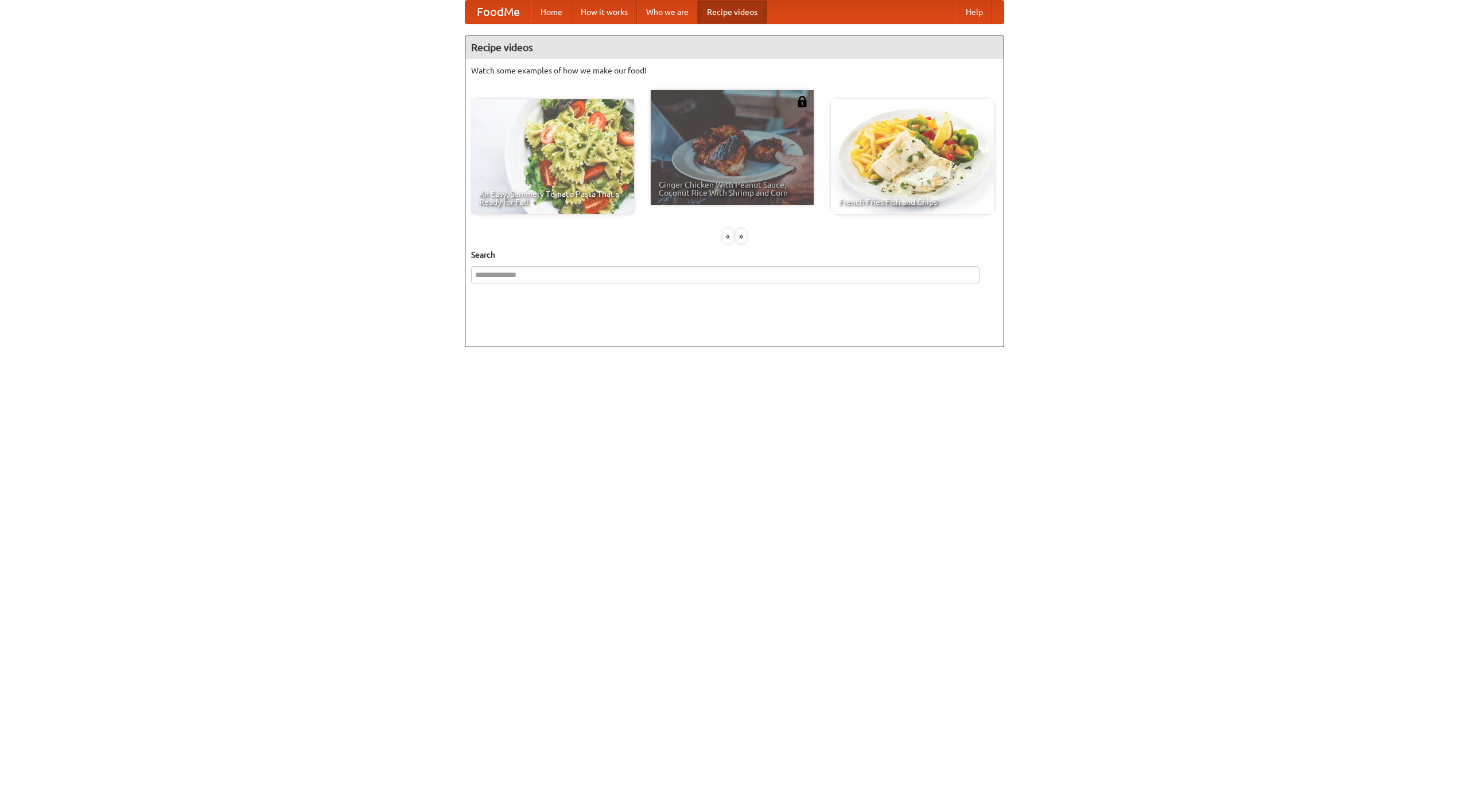 The height and width of the screenshot is (812, 1469). I want to click on a: French Fries Fish and Chips, so click(912, 157).